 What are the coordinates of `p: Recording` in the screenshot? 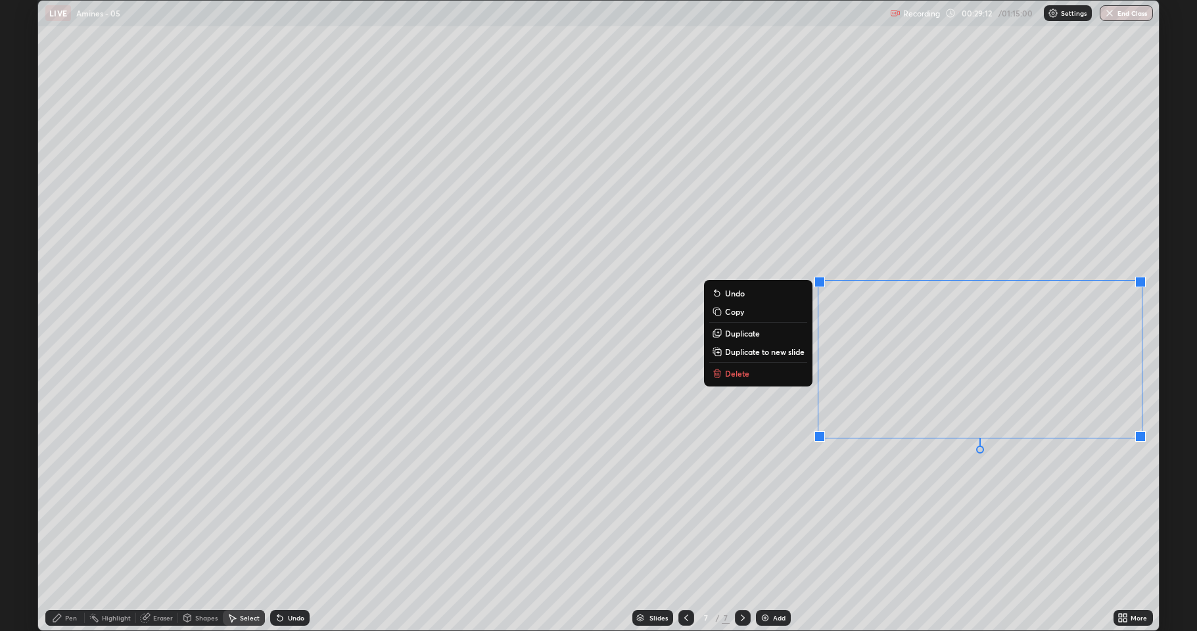 It's located at (922, 13).